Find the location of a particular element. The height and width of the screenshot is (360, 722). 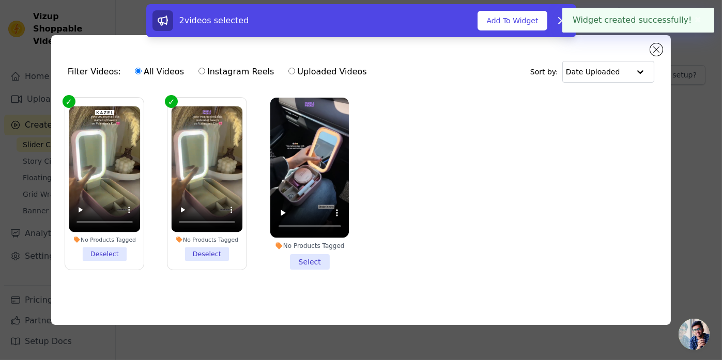

div: Sort by: is located at coordinates (593, 72).